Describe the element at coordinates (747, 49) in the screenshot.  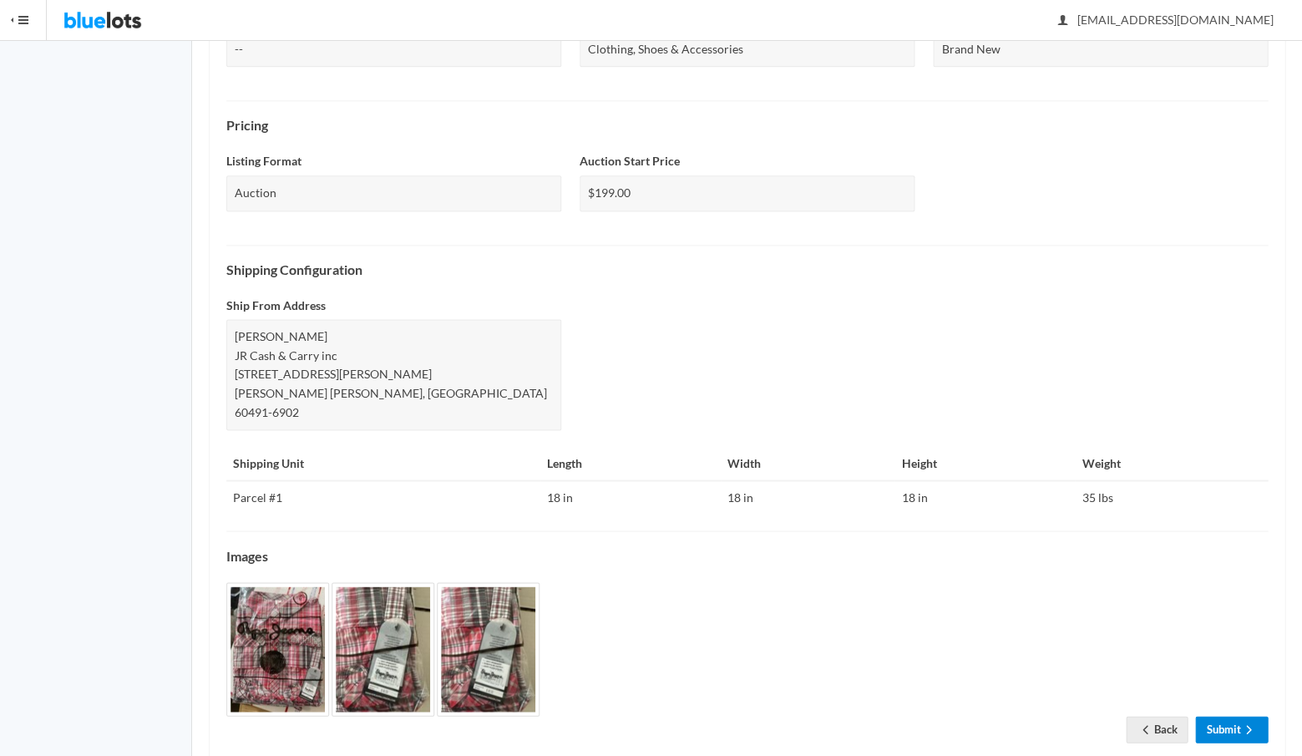
I see `div: Clothing, Shoes & Accessories` at that location.